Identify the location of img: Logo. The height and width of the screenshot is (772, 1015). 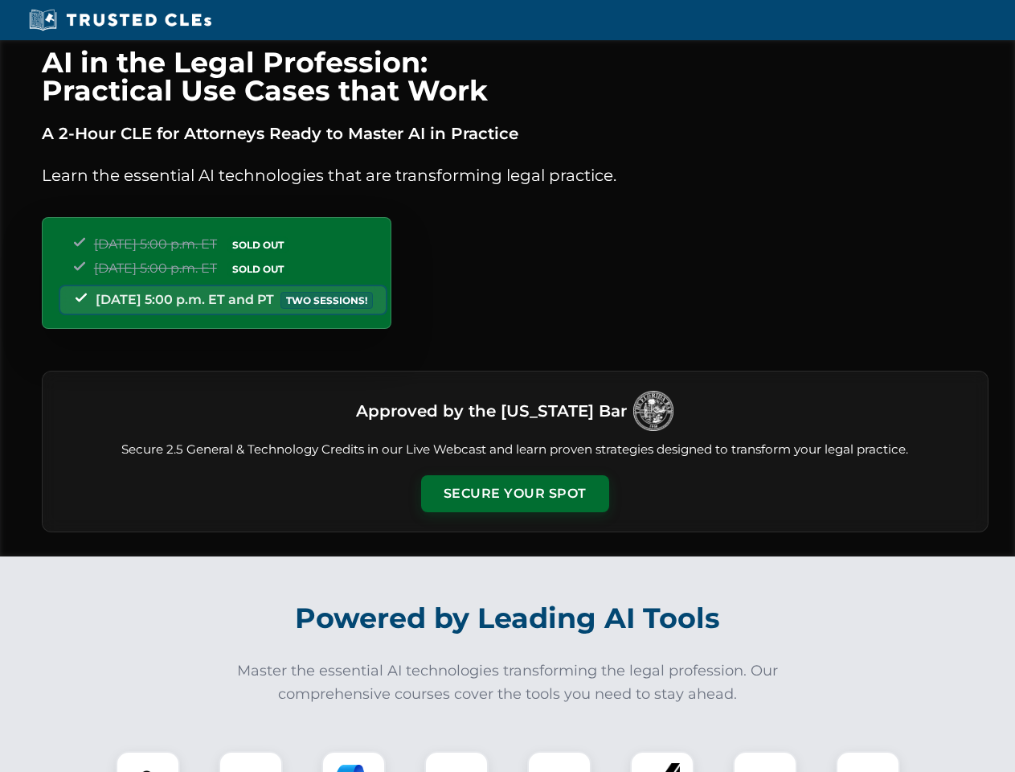
(654, 411).